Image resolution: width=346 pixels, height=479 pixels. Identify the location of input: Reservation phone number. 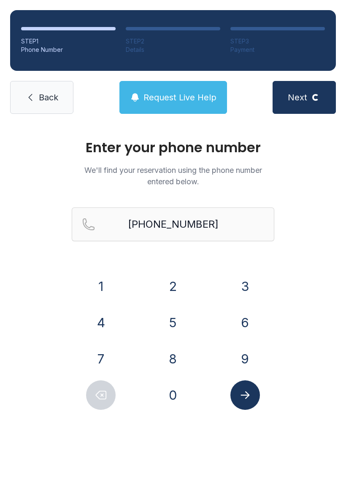
(173, 224).